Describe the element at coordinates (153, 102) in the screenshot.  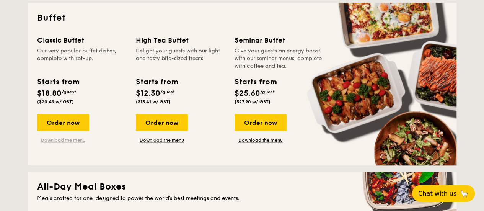
I see `span: ($13.41 w/ GST)` at that location.